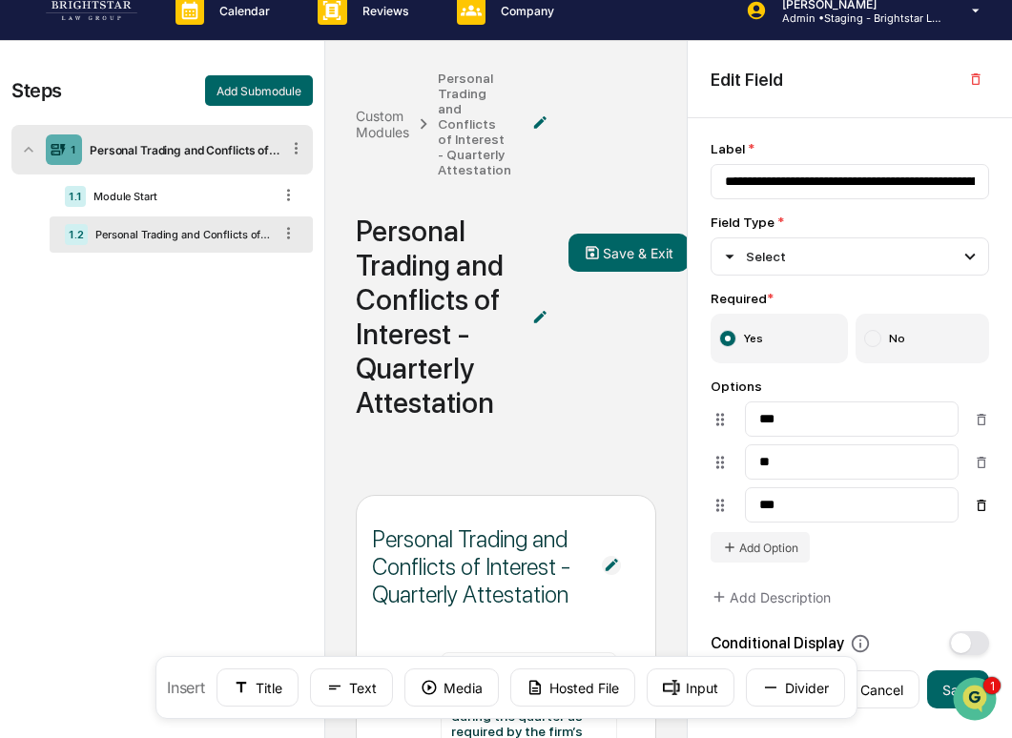 Image resolution: width=1012 pixels, height=738 pixels. What do you see at coordinates (850, 386) in the screenshot?
I see `div: Options` at bounding box center [850, 386].